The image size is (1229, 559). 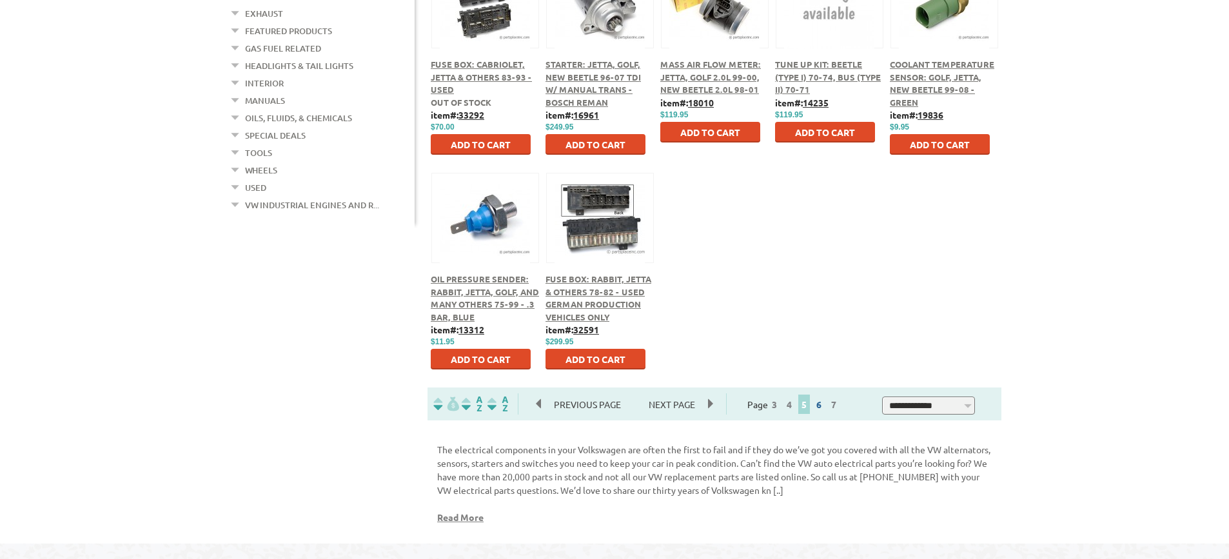 What do you see at coordinates (559, 342) in the screenshot?
I see `span: $299.95` at bounding box center [559, 342].